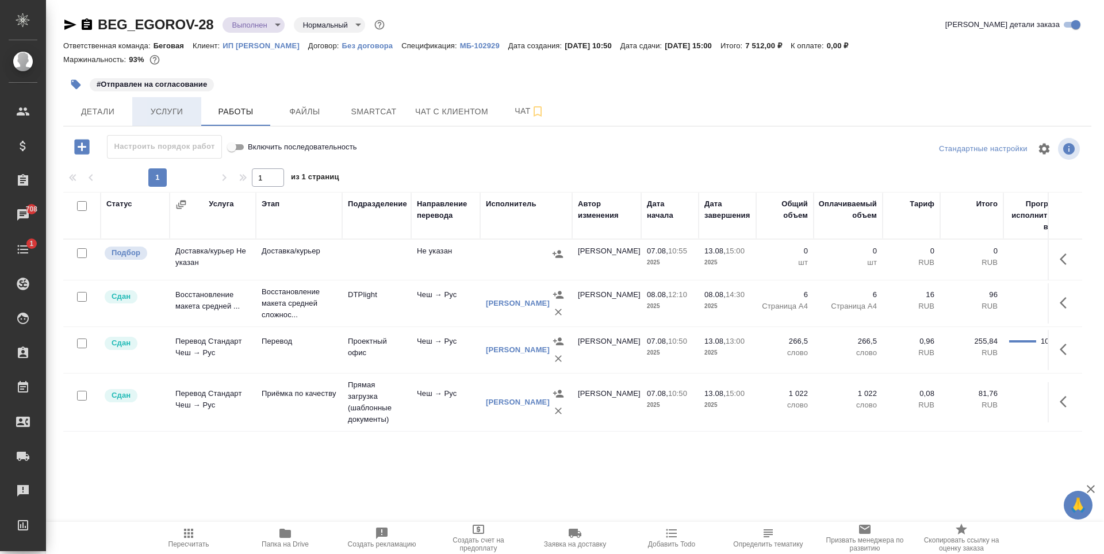 The height and width of the screenshot is (554, 1104). What do you see at coordinates (325, 25) in the screenshot?
I see `button: Нормальный` at bounding box center [325, 25].